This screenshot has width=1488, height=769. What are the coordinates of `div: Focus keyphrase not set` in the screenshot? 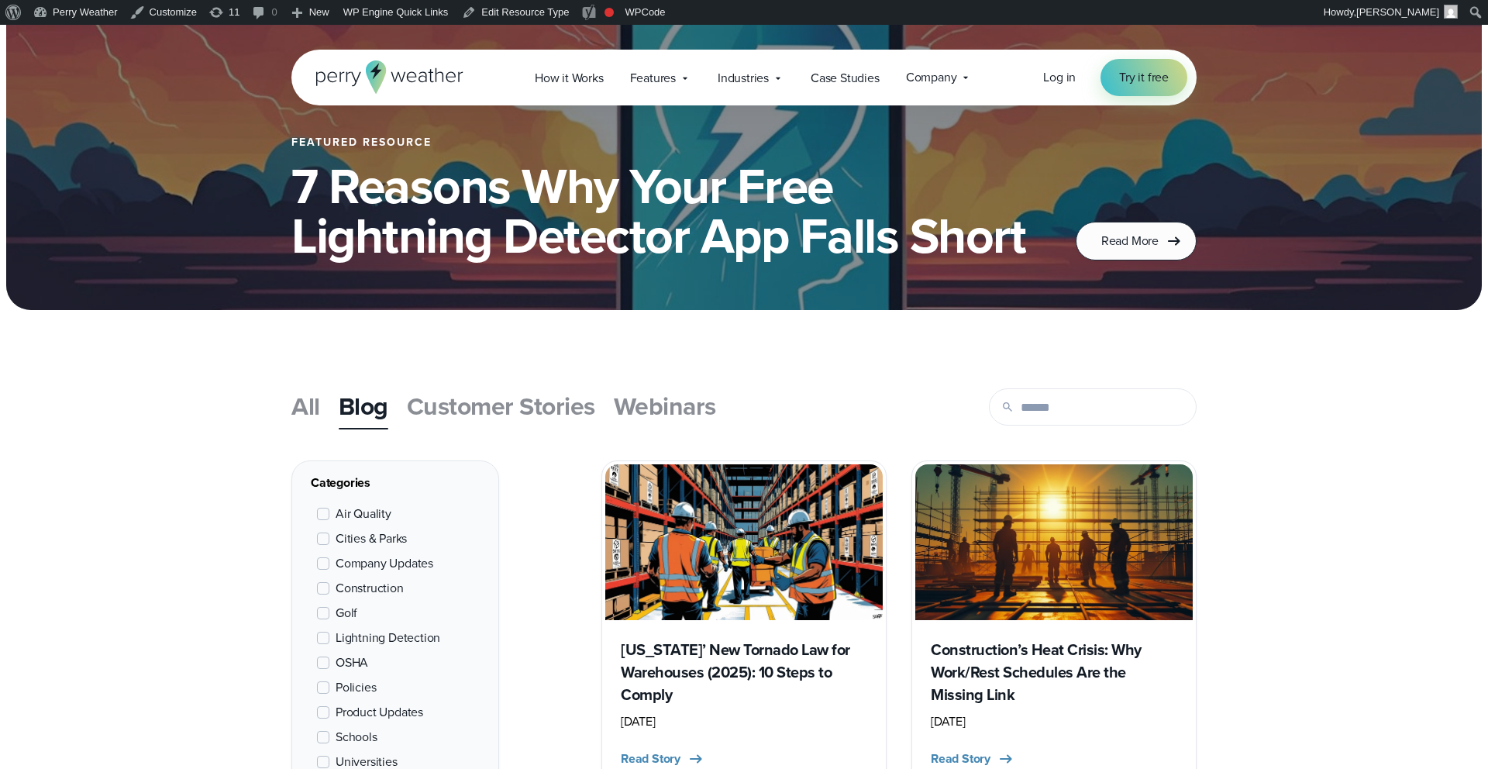 It's located at (609, 12).